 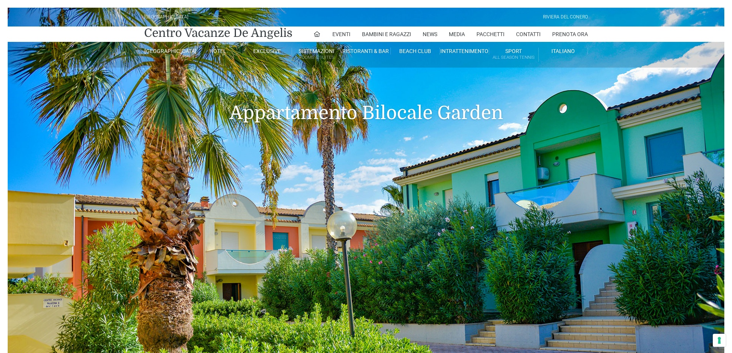 What do you see at coordinates (415, 51) in the screenshot?
I see `a: Beach Club` at bounding box center [415, 51].